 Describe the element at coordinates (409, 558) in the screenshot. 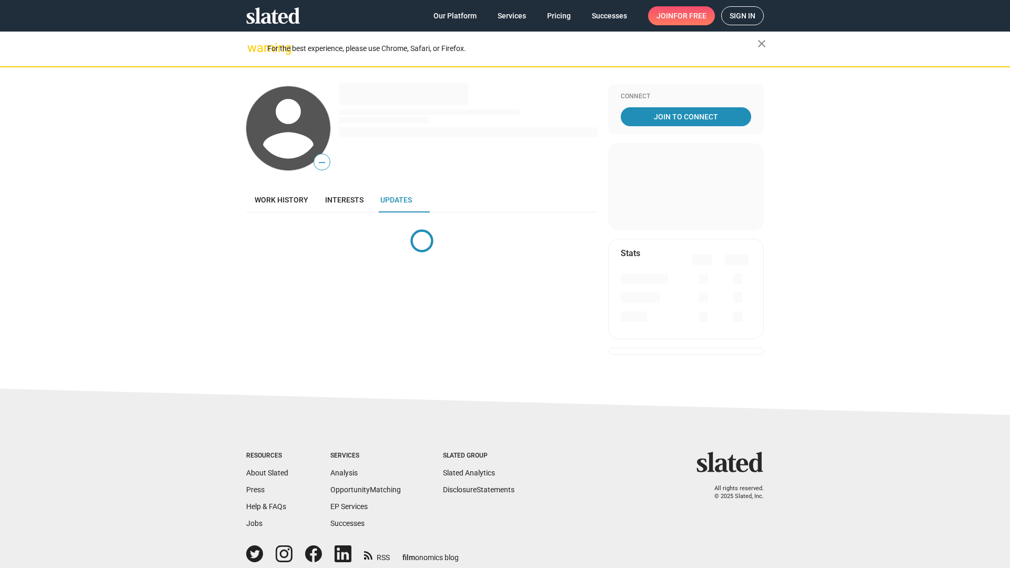

I see `span: film` at that location.